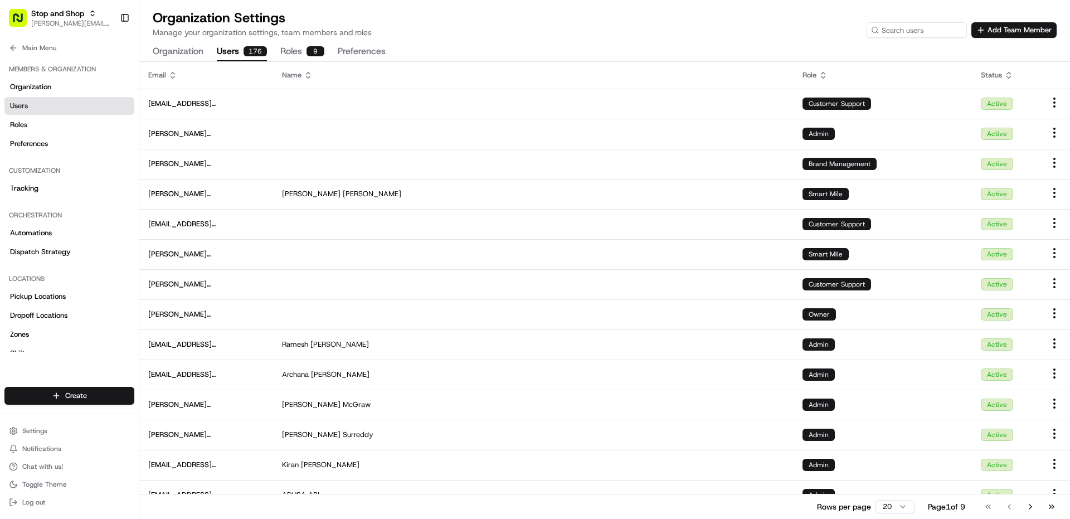 The height and width of the screenshot is (519, 1070). What do you see at coordinates (18, 125) in the screenshot?
I see `span: Roles` at bounding box center [18, 125].